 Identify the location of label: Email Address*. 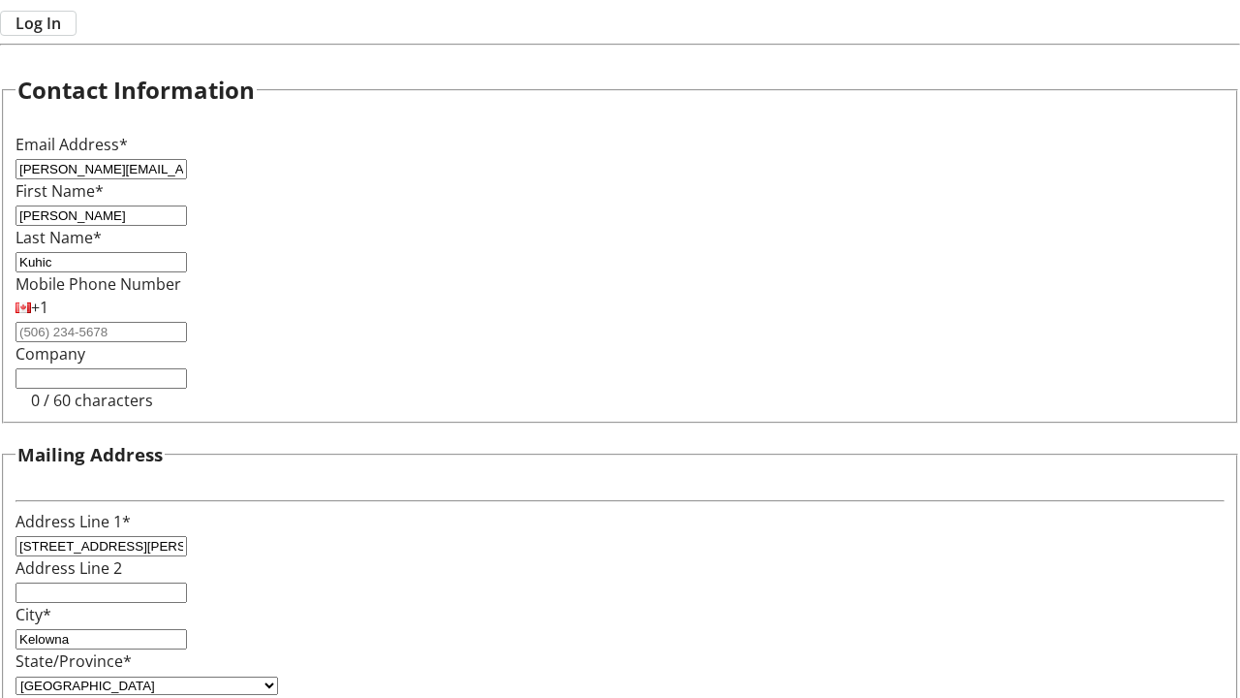
(72, 144).